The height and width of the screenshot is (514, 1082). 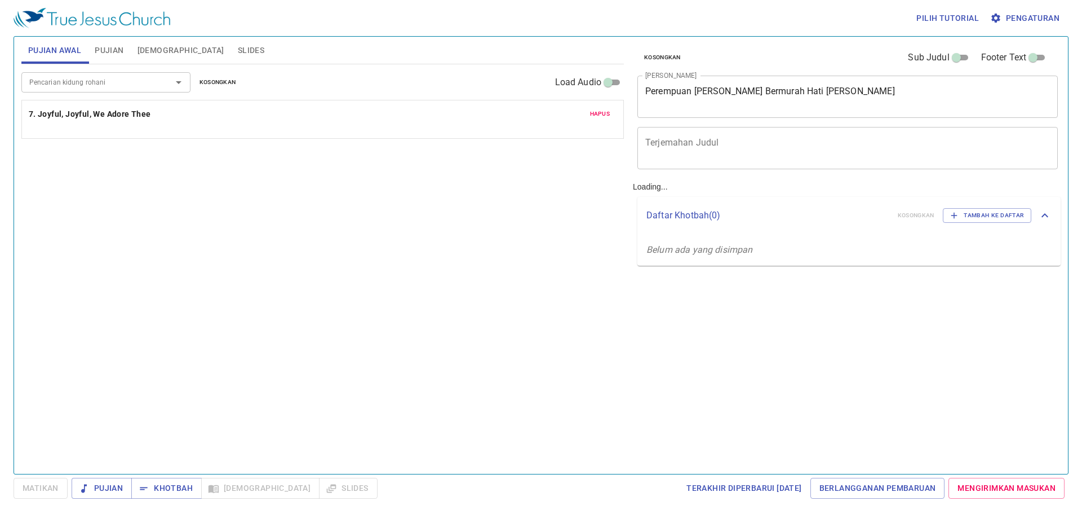 What do you see at coordinates (55, 50) in the screenshot?
I see `span: Pujian Awal` at bounding box center [55, 50].